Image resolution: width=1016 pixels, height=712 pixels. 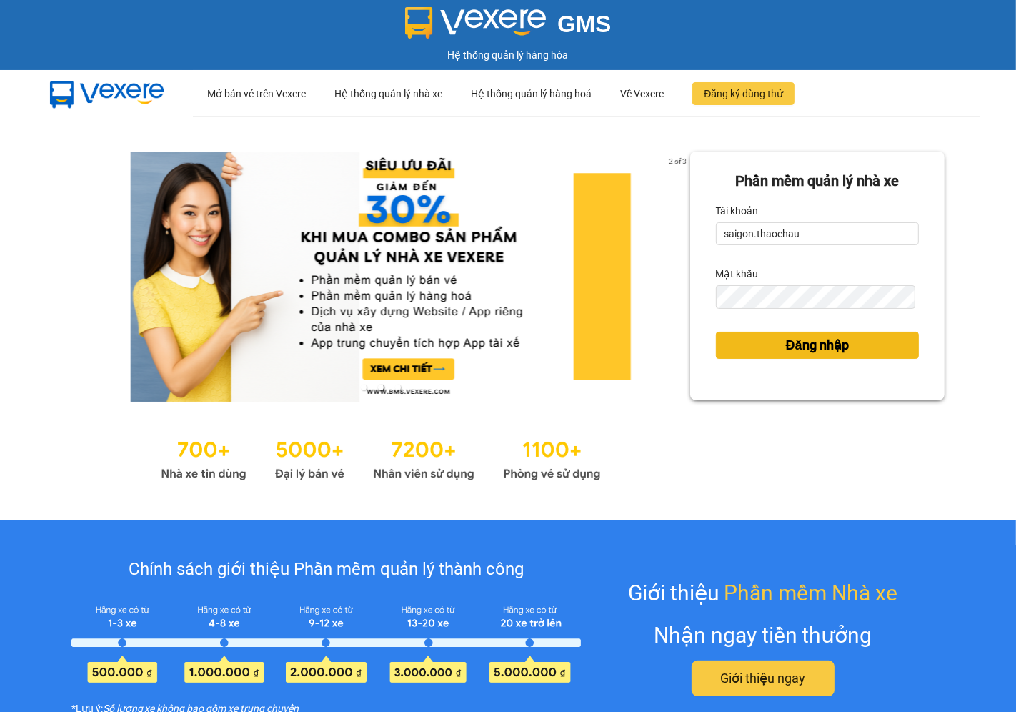 I want to click on div: Hệ thống quản lý nhà xe, so click(x=388, y=94).